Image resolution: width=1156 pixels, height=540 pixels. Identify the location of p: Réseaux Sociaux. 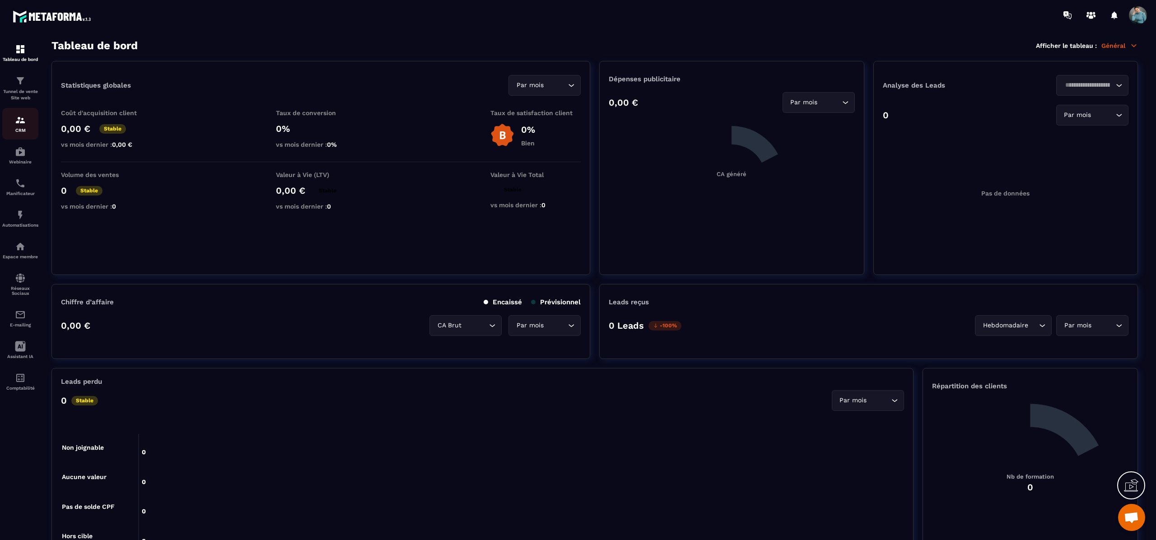
(20, 291).